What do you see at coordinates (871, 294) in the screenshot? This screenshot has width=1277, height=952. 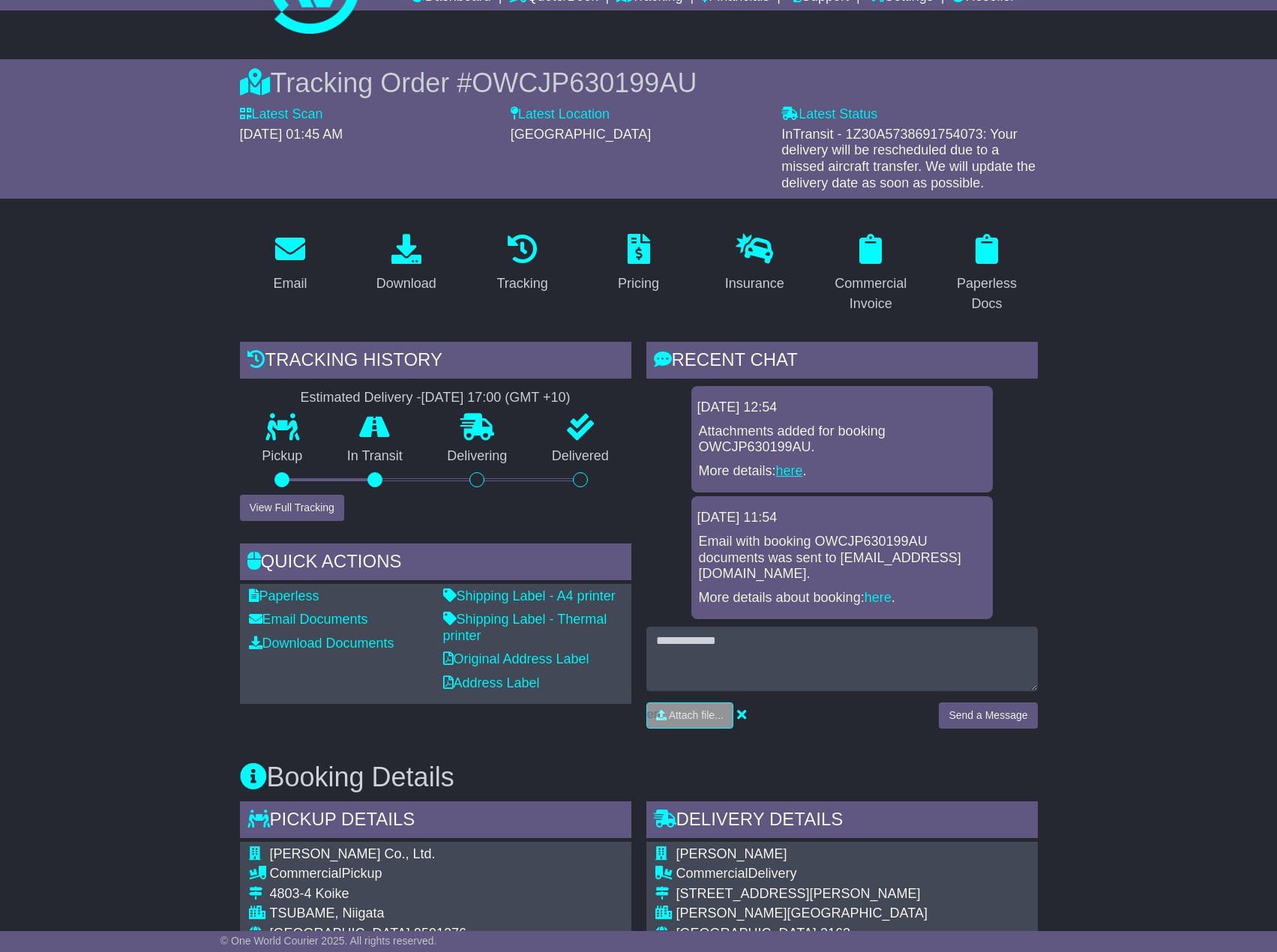 I see `div: Commercial Invoice` at bounding box center [871, 294].